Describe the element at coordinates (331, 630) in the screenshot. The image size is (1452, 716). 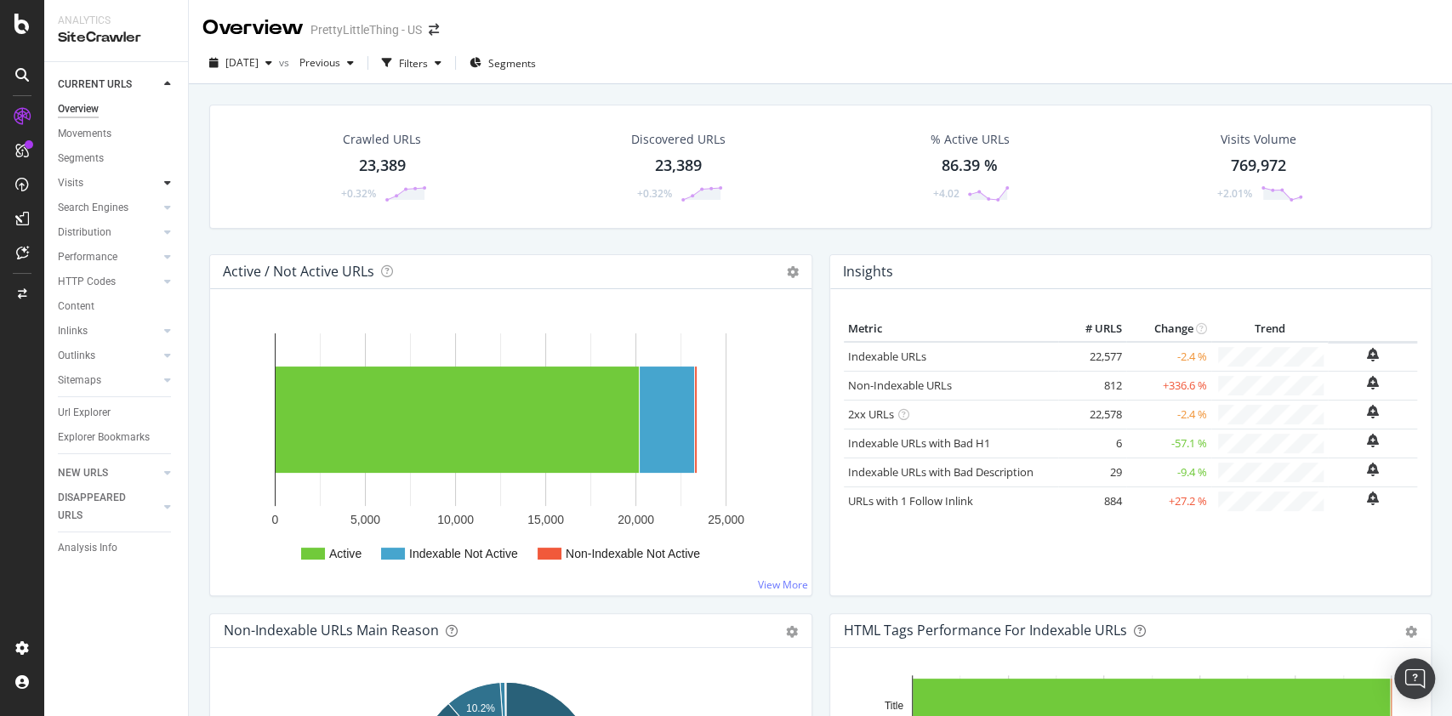
I see `div: Non-Indexable URLs Main Reason` at that location.